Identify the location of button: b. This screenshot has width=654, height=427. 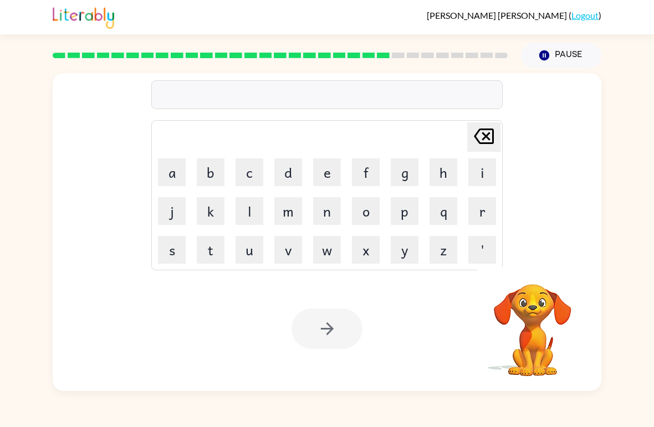
(211, 172).